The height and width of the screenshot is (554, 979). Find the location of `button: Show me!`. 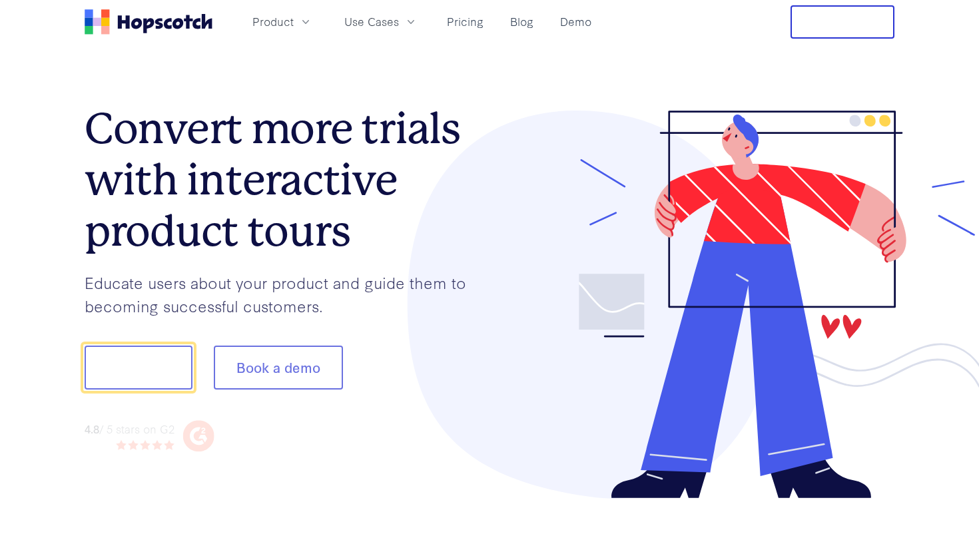

button: Show me! is located at coordinates (139, 368).